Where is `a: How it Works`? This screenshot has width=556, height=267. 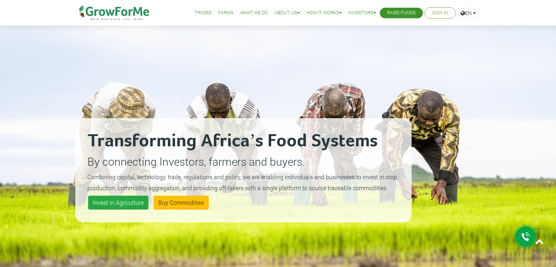 a: How it Works is located at coordinates (324, 13).